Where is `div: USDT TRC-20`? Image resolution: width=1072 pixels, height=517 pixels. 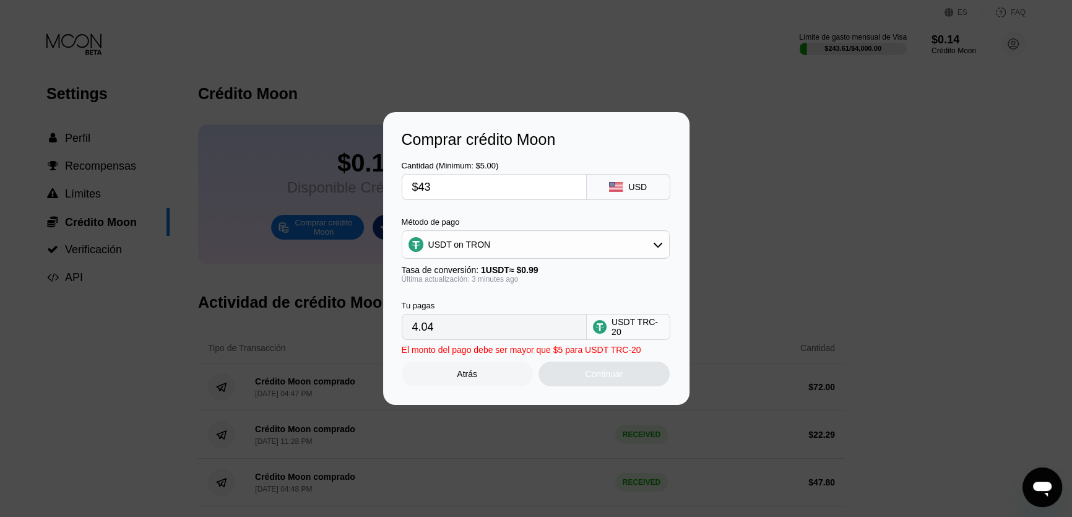 div: USDT TRC-20 is located at coordinates (637, 327).